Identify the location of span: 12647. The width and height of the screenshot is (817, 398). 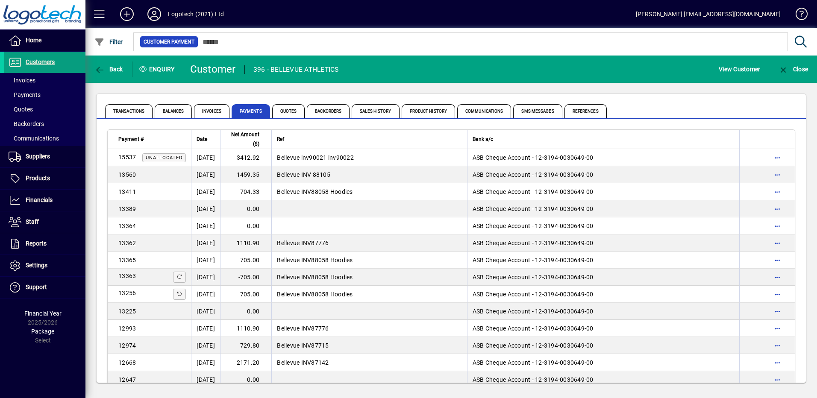
(127, 380).